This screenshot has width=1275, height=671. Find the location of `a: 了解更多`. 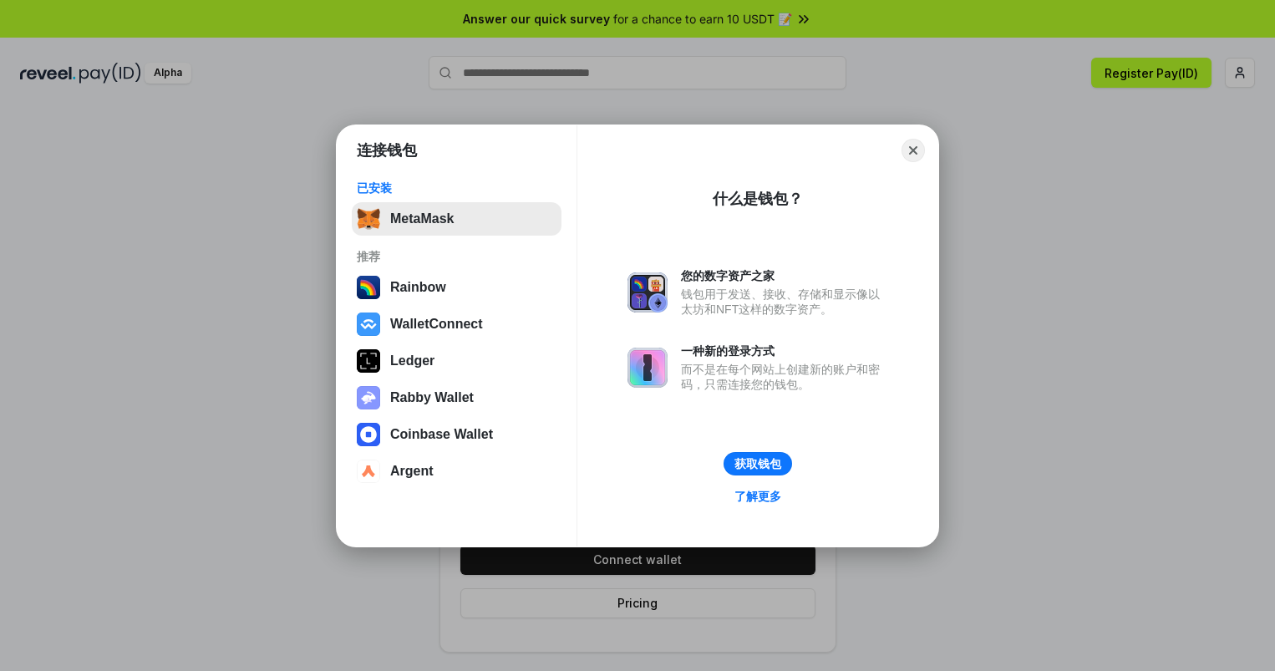

a: 了解更多 is located at coordinates (758, 496).